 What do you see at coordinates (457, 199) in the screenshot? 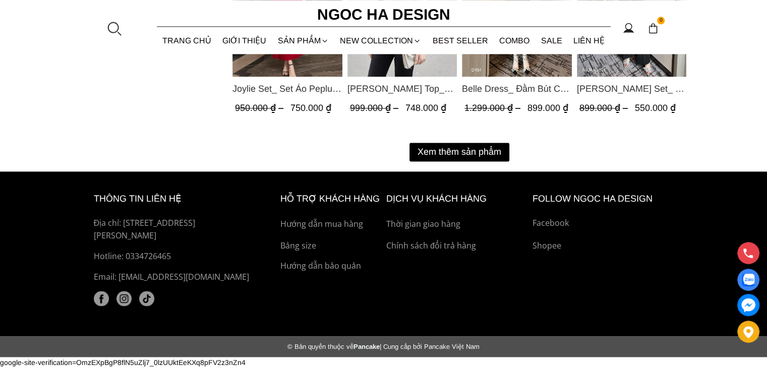
I see `h6: Dịch vụ khách hàng` at bounding box center [457, 199].